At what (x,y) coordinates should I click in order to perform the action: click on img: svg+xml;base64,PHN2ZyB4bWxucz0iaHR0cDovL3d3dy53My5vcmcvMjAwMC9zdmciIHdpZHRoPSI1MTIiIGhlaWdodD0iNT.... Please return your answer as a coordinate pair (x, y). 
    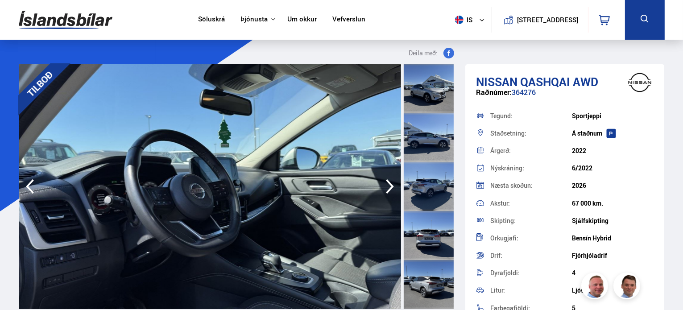
    Looking at the image, I should click on (459, 20).